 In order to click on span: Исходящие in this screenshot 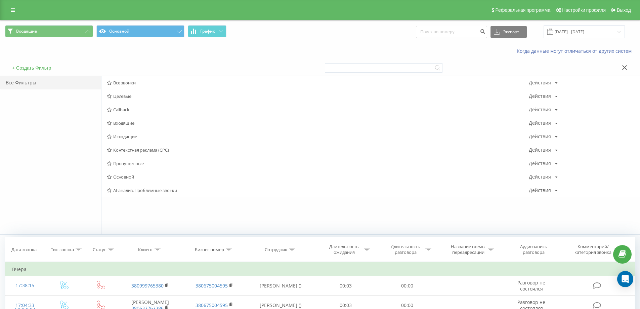, I will do `click(318, 136)`.